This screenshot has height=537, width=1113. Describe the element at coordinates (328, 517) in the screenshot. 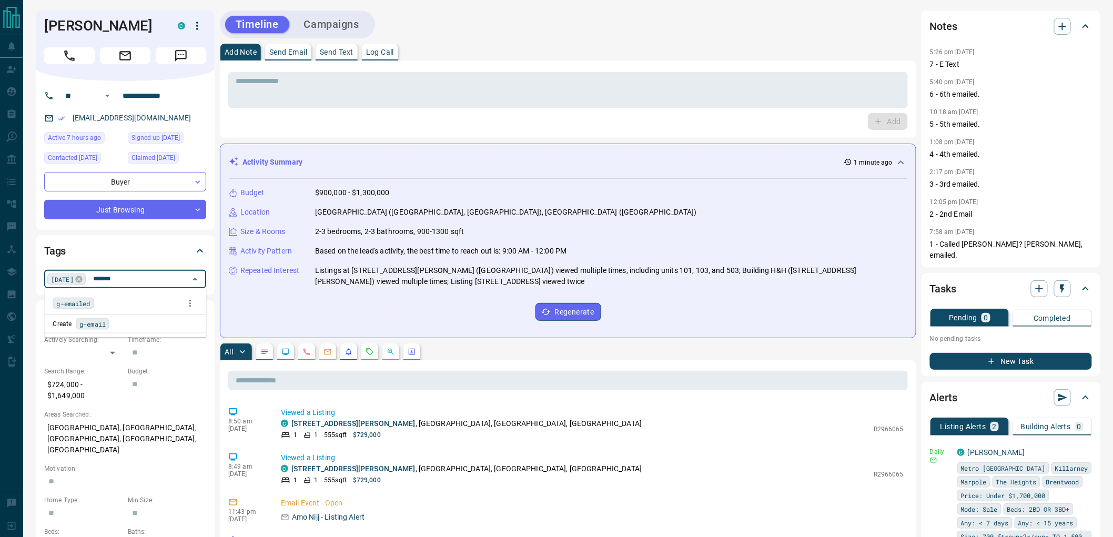

I see `p: Amo Nijj - Listing Alert` at that location.